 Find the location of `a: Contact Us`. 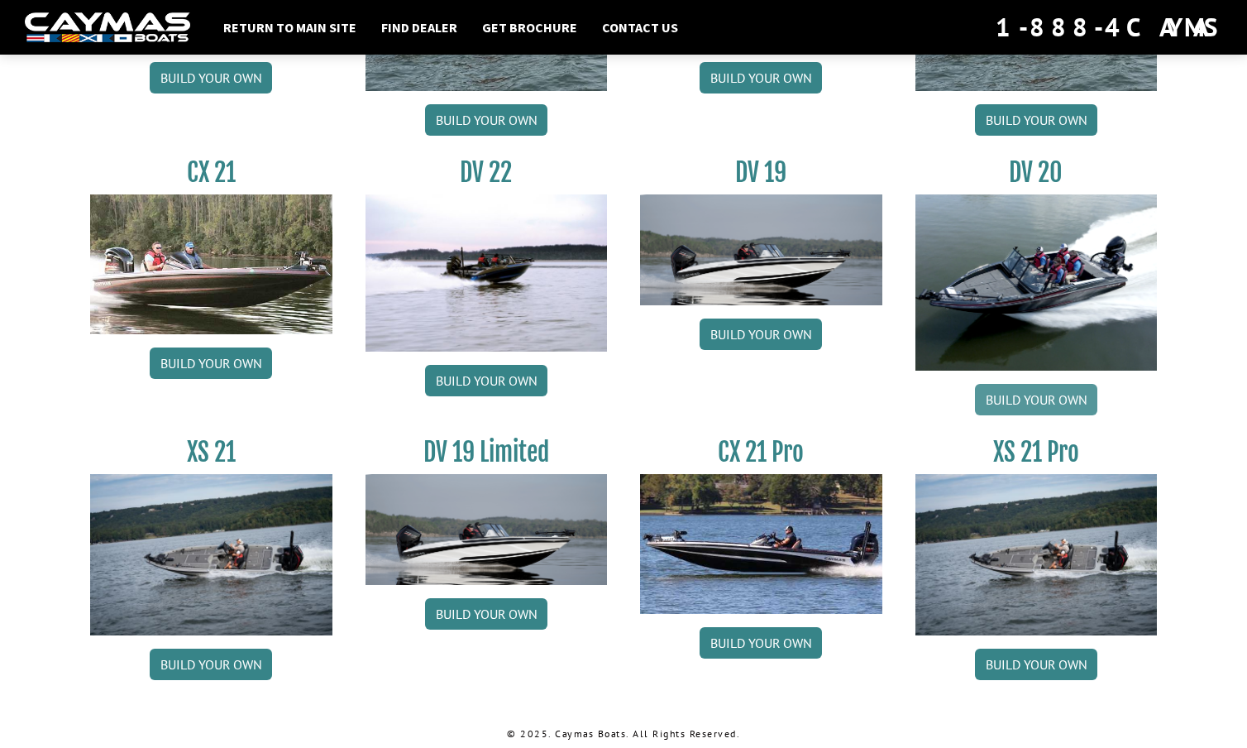

a: Contact Us is located at coordinates (640, 27).